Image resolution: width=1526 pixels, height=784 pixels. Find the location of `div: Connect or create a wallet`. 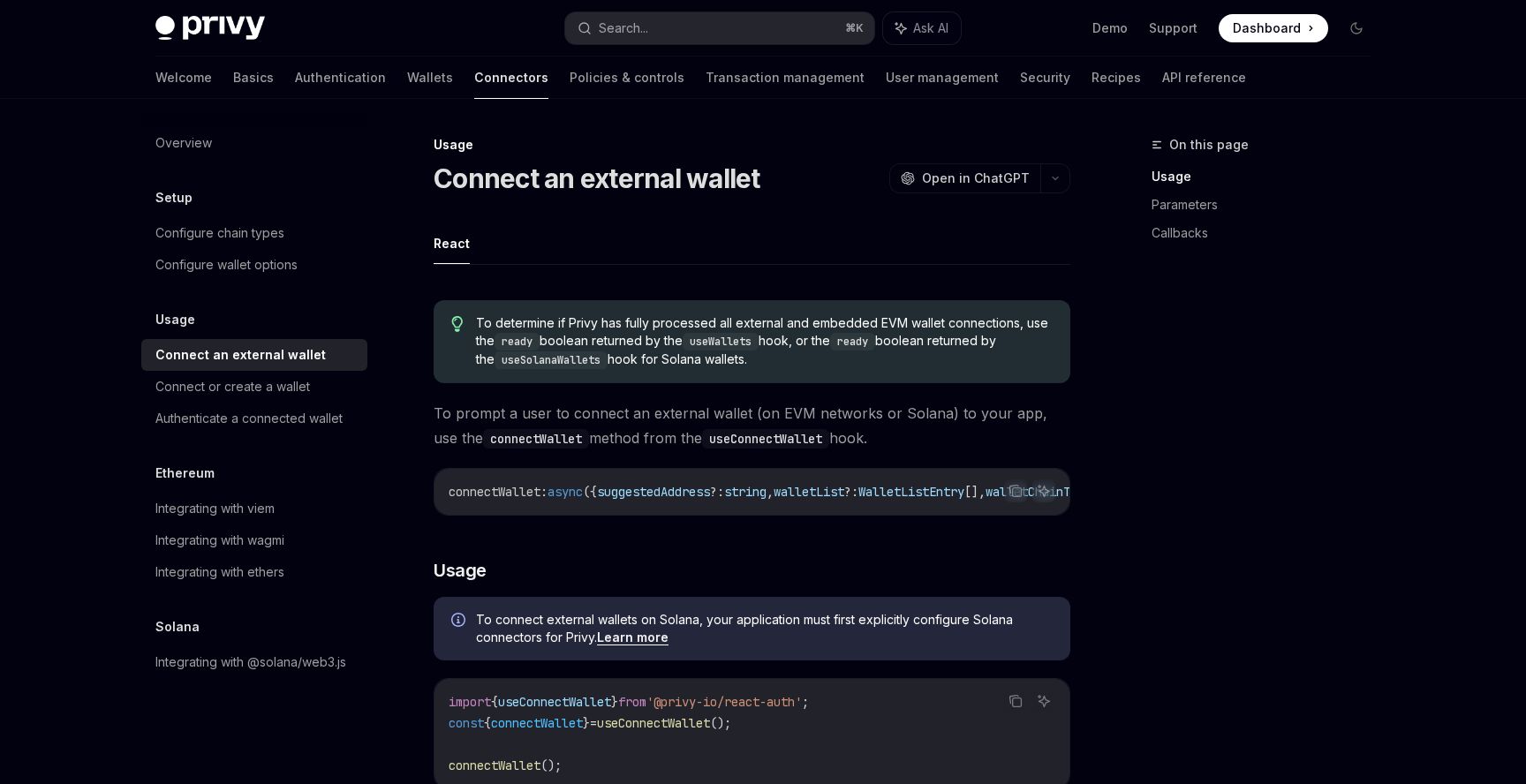

div: Connect or create a wallet is located at coordinates (232, 387).